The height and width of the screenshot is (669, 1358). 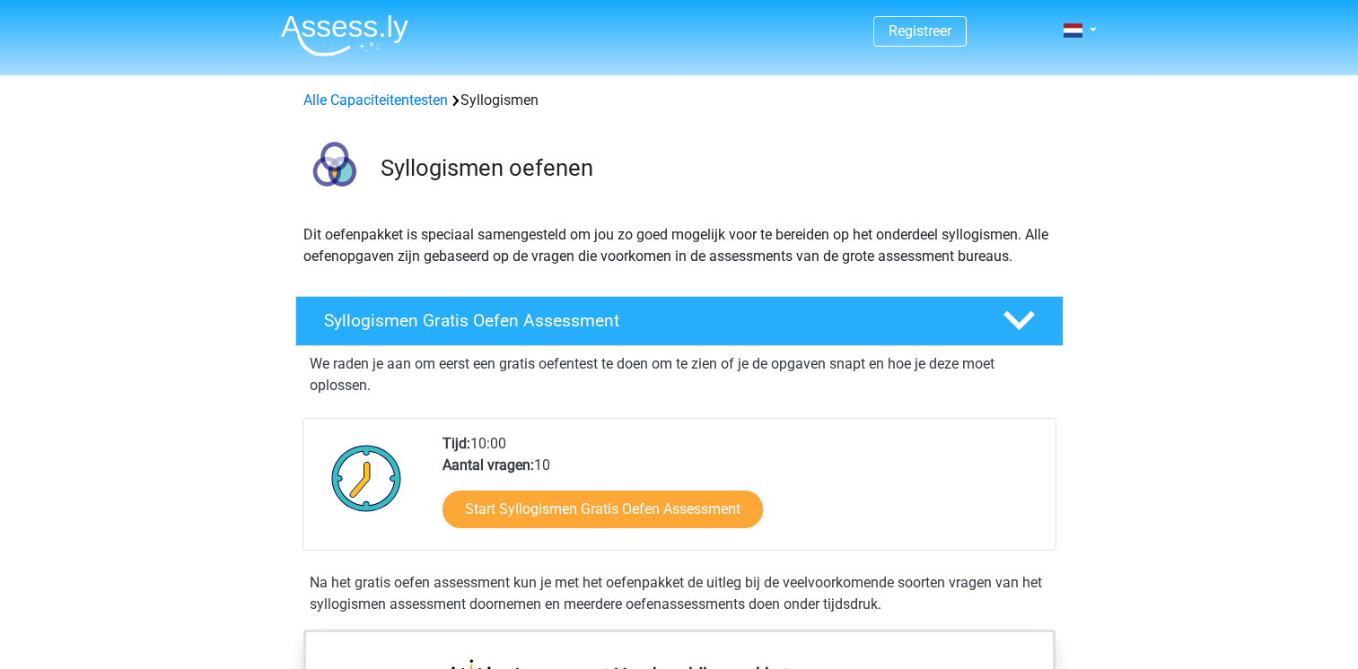 I want to click on a: Alle Capaciteitentesten, so click(x=375, y=100).